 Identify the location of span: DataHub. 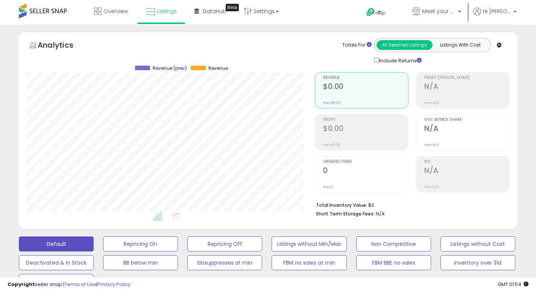
(214, 11).